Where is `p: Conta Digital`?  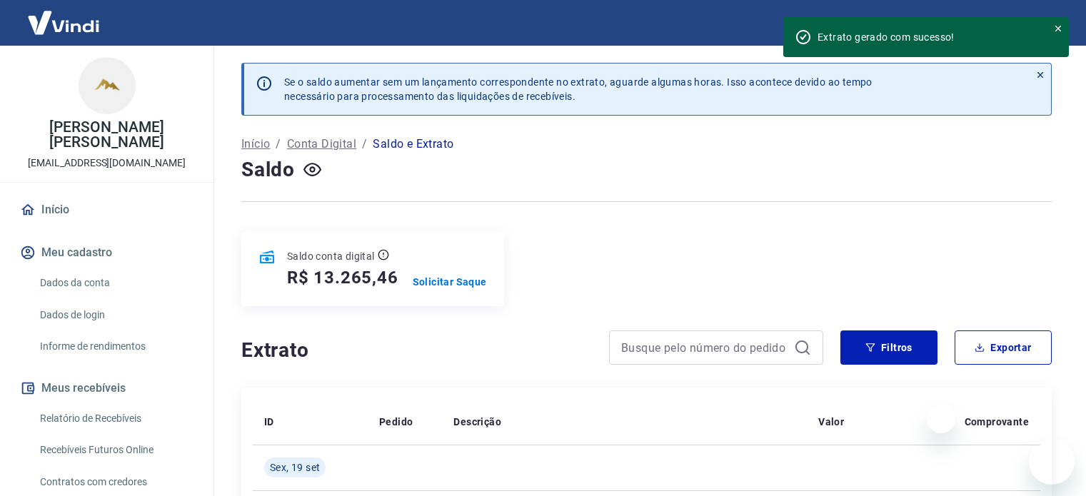 p: Conta Digital is located at coordinates (321, 144).